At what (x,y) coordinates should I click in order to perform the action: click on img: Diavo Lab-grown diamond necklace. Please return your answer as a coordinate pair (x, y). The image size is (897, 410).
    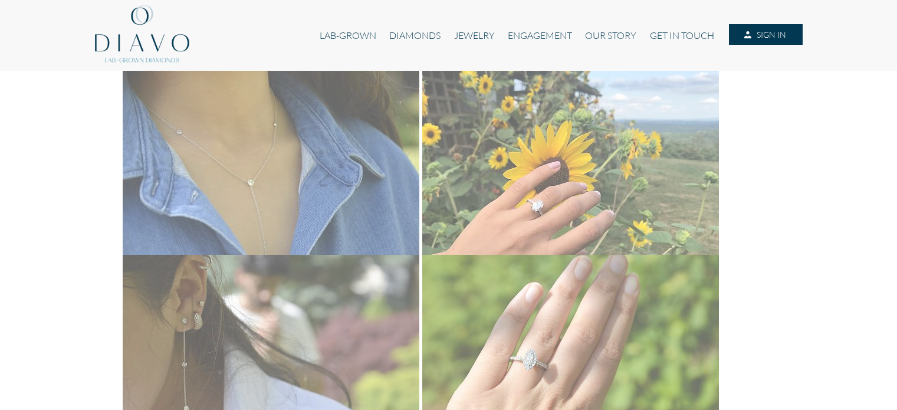
    Looking at the image, I should click on (271, 163).